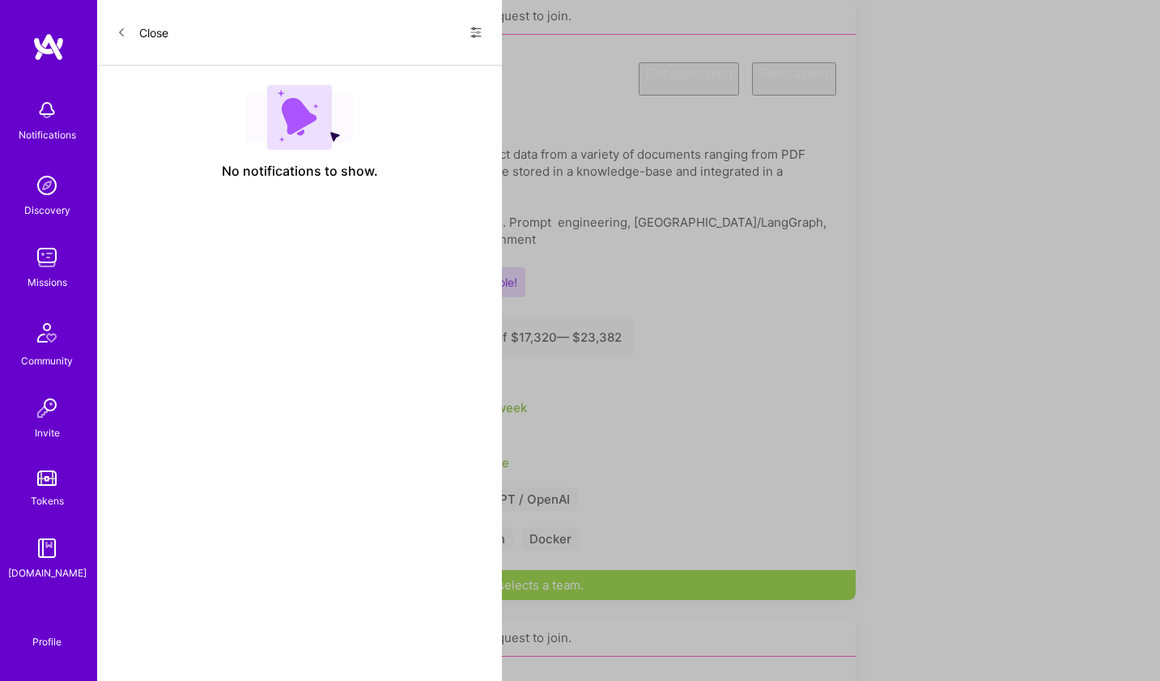  I want to click on div: Notifications, so click(47, 134).